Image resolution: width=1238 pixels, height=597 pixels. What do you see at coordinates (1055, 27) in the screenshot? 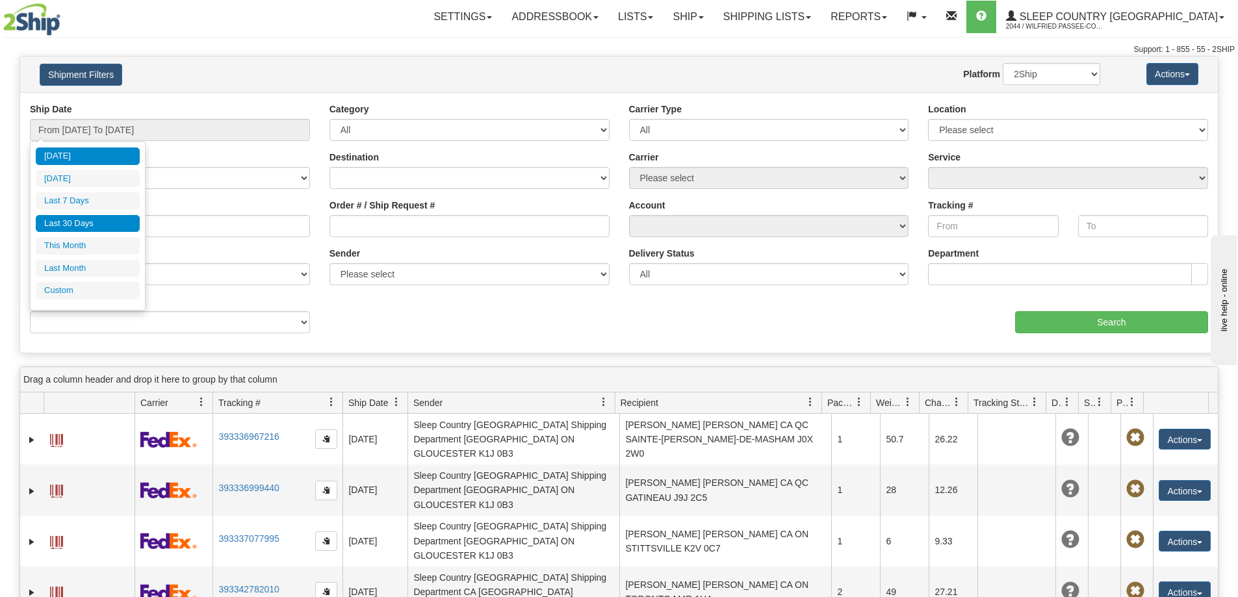
I see `span: 2044 / Wilfried.Passee-Coutrin` at bounding box center [1055, 27].